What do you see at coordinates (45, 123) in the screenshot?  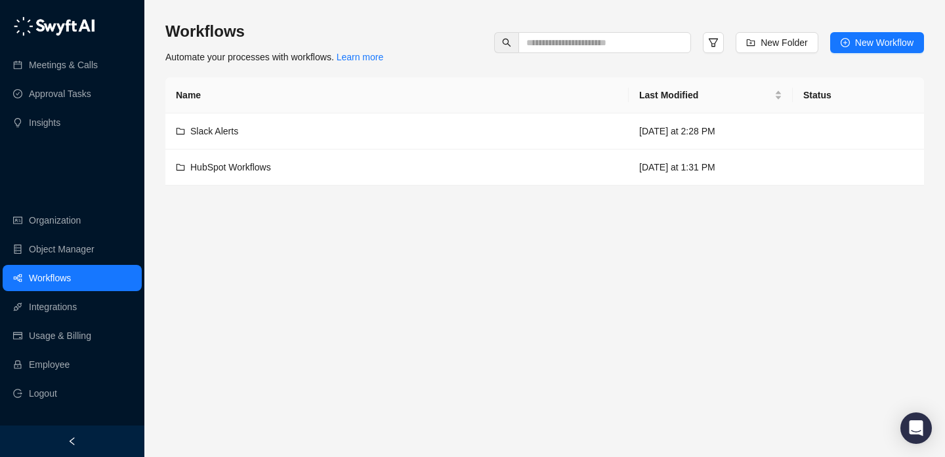 I see `a: Insights` at bounding box center [45, 123].